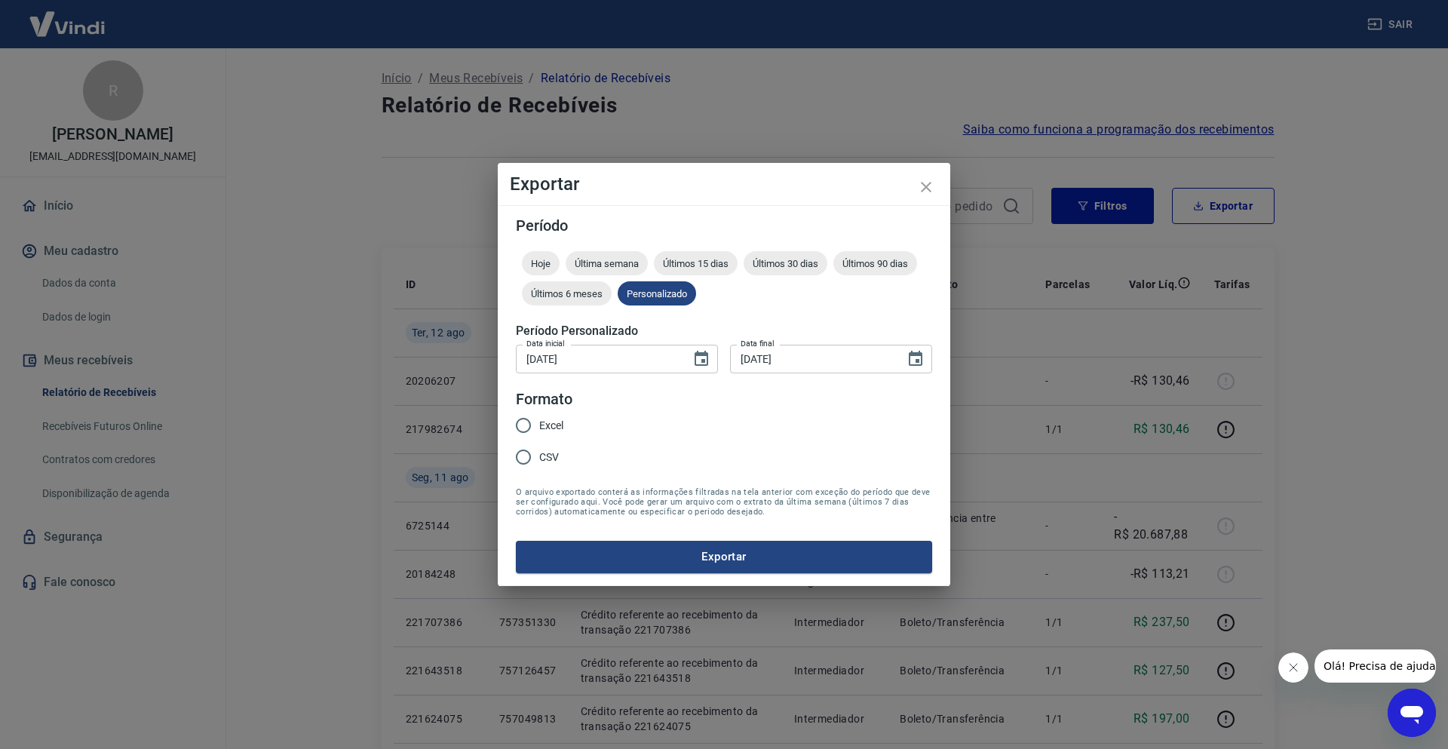  Describe the element at coordinates (724, 184) in the screenshot. I see `h4: Exportar` at that location.